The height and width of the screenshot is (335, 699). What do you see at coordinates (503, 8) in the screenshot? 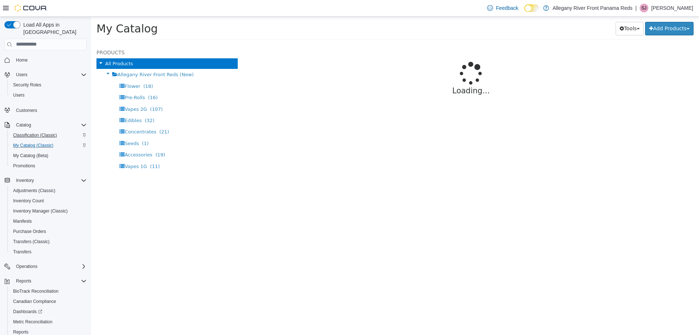
I see `a: Feedback` at bounding box center [503, 8].